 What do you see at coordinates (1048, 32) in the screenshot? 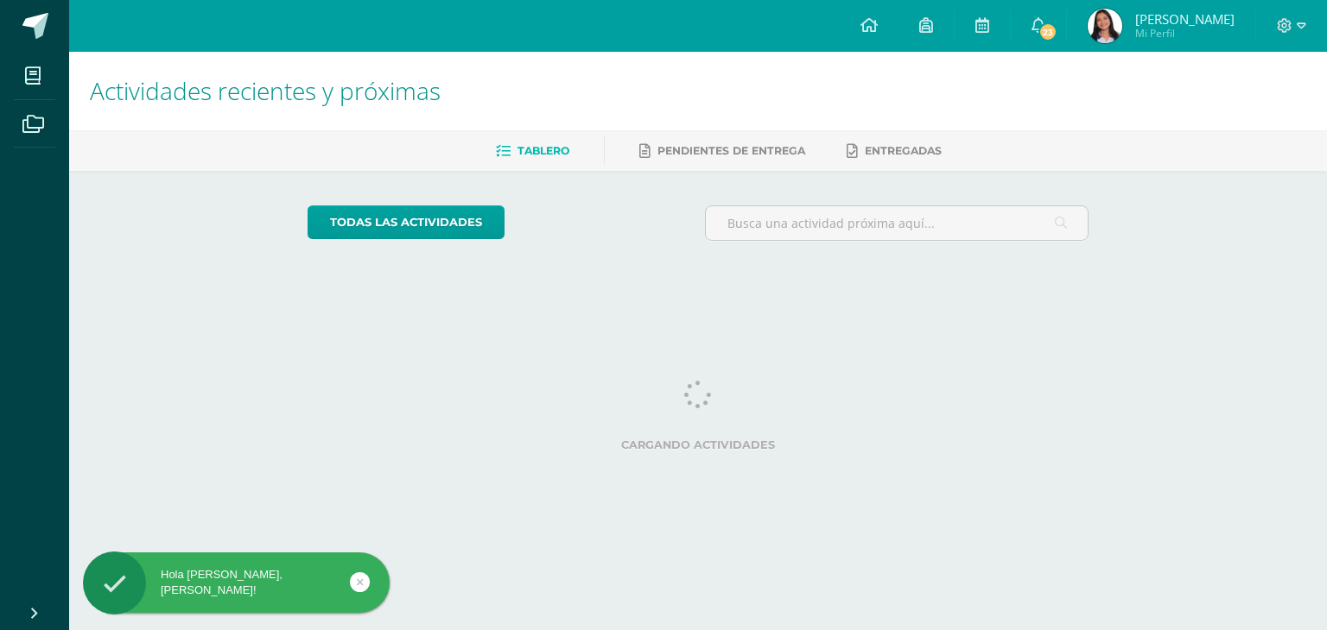
I see `span: 23` at bounding box center [1048, 32].